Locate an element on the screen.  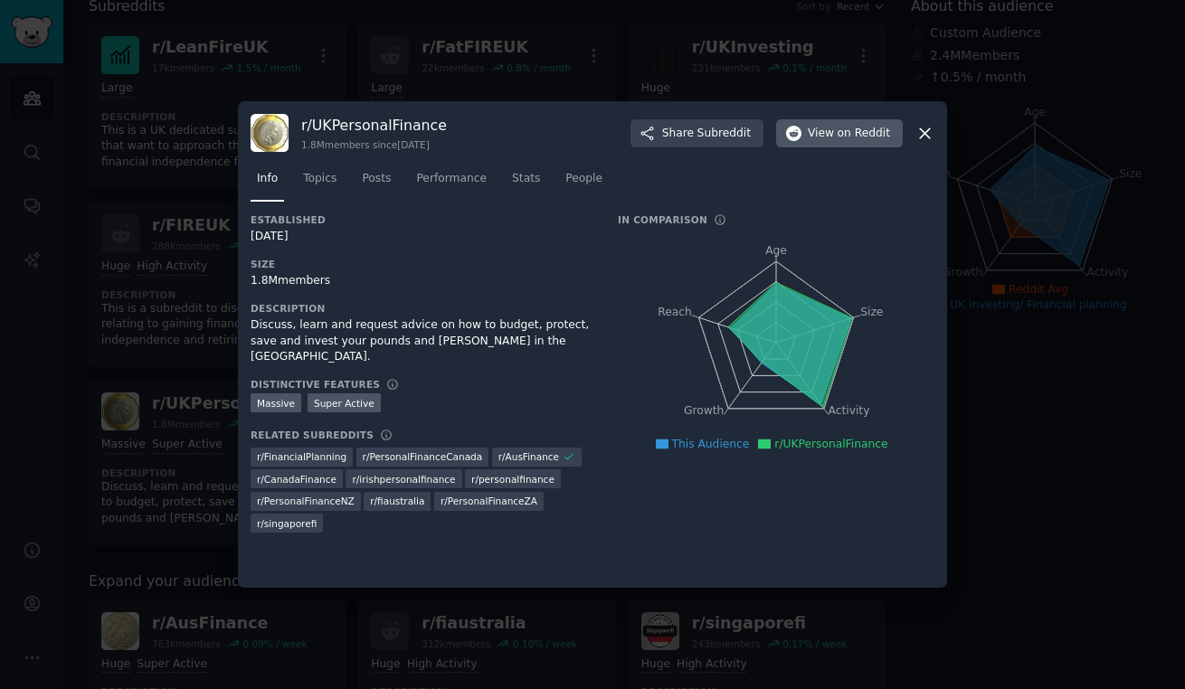
button: ShareSubreddit is located at coordinates (697, 134).